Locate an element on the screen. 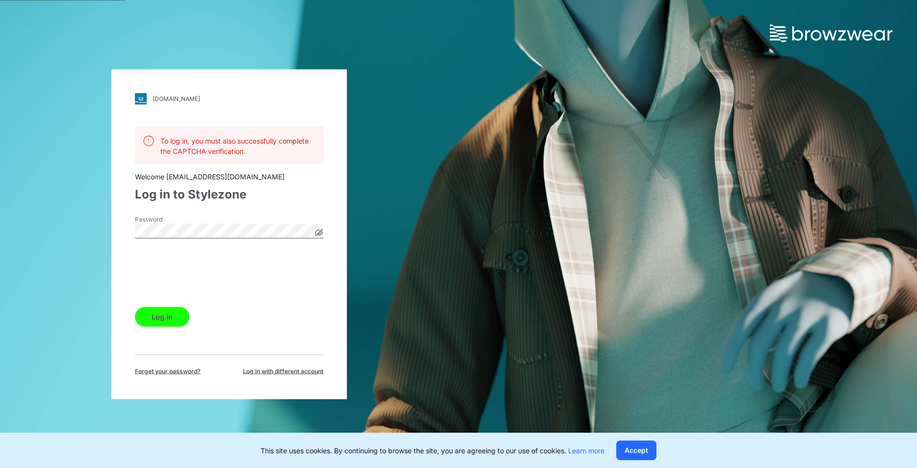 This screenshot has height=468, width=917. a: Learn more is located at coordinates (586, 451).